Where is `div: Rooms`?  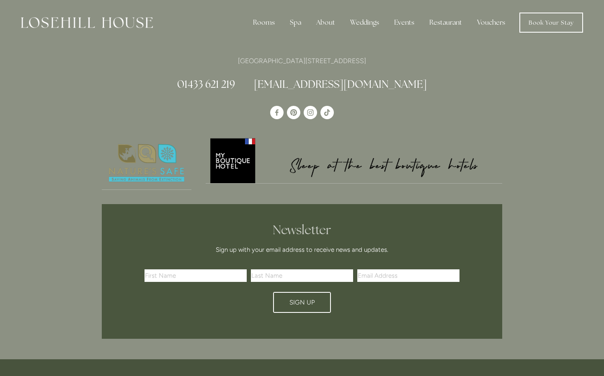
div: Rooms is located at coordinates (264, 23).